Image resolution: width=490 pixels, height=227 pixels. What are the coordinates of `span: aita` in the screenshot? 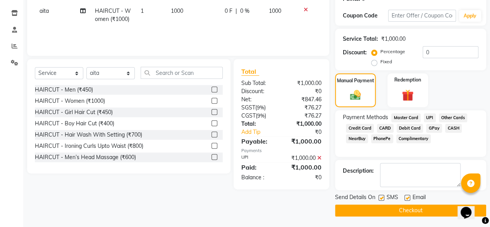 It's located at (44, 11).